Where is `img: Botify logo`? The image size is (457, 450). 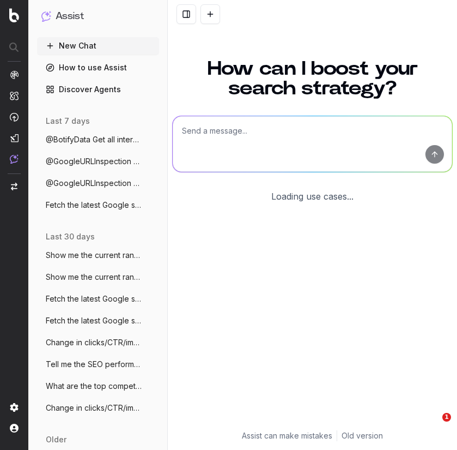 img: Botify logo is located at coordinates (14, 15).